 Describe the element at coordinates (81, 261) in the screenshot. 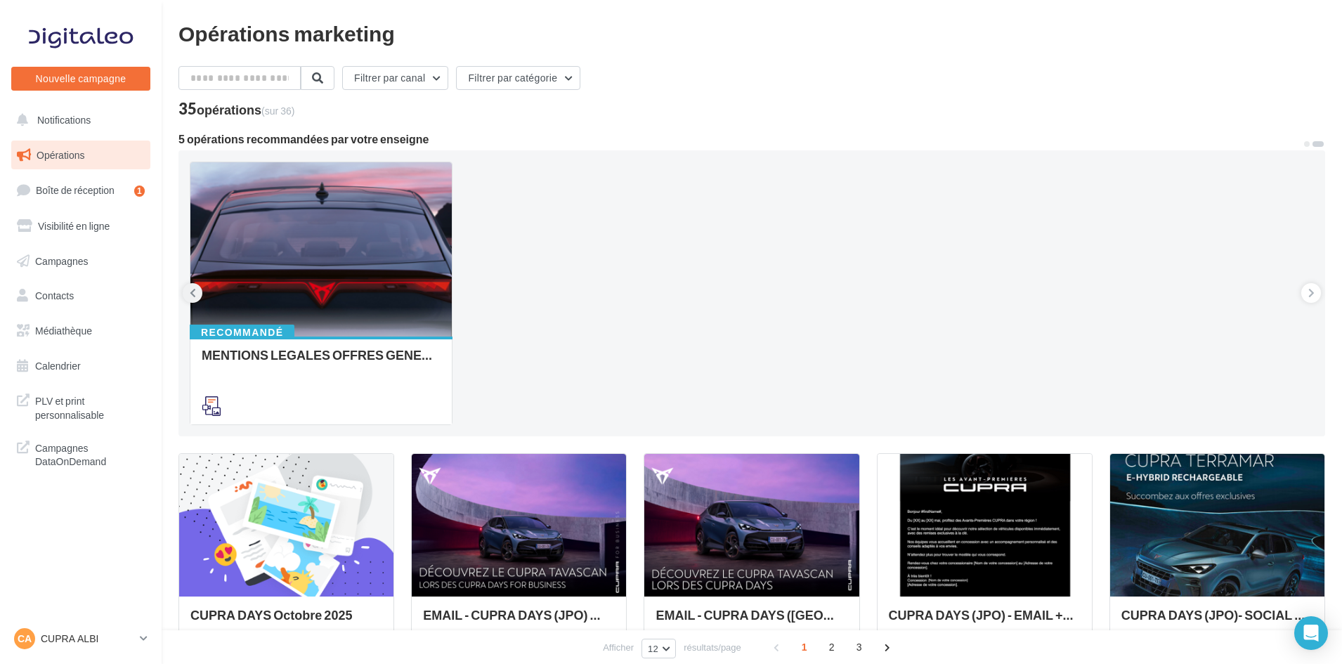

I see `a: Campagnes` at that location.